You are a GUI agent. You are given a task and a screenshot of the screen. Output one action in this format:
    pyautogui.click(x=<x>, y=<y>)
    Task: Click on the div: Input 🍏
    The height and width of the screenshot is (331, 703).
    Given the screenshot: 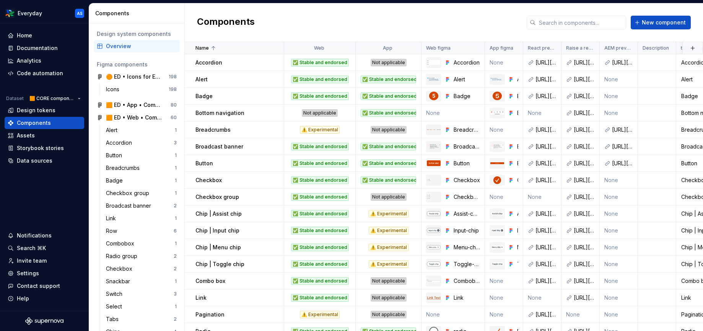 What is the action you would take?
    pyautogui.click(x=517, y=231)
    